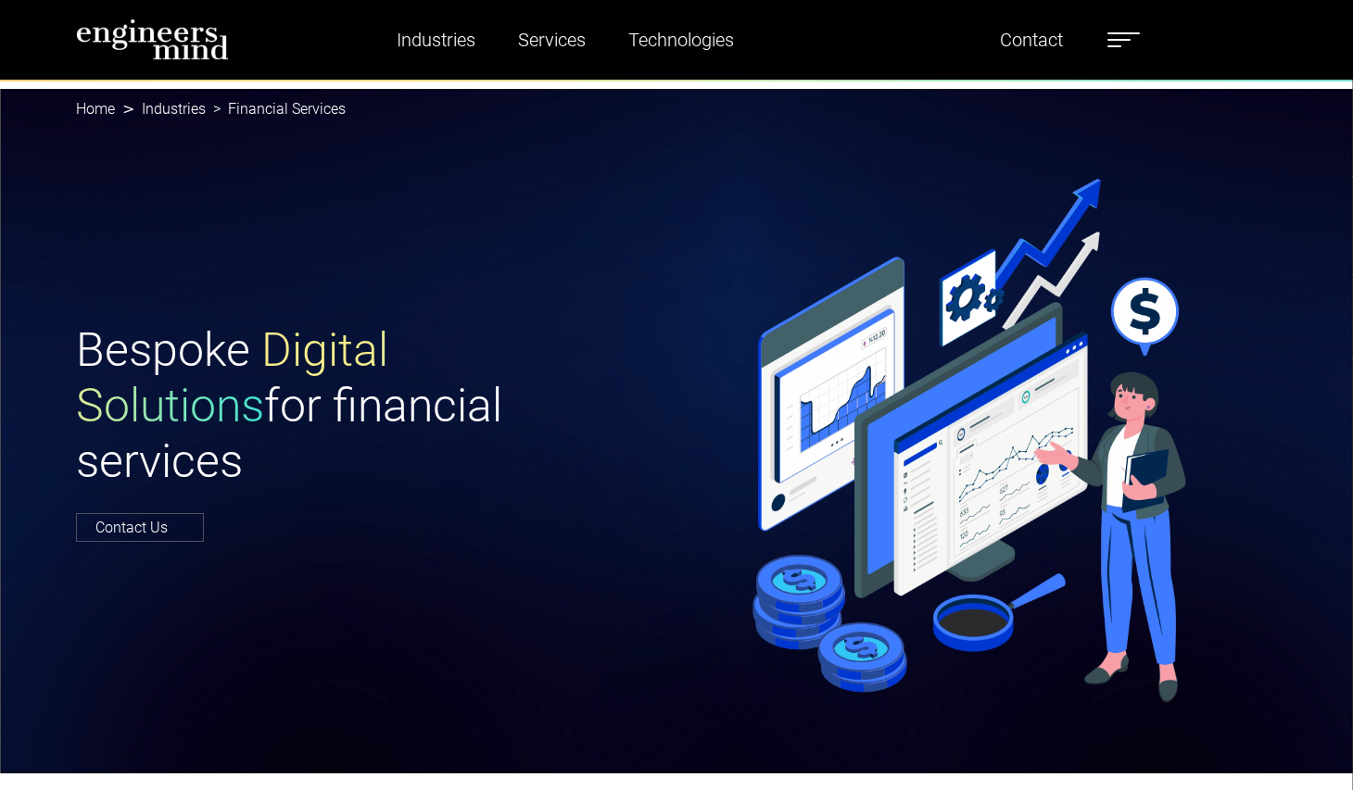 The image size is (1353, 790). I want to click on a: Technologies, so click(681, 40).